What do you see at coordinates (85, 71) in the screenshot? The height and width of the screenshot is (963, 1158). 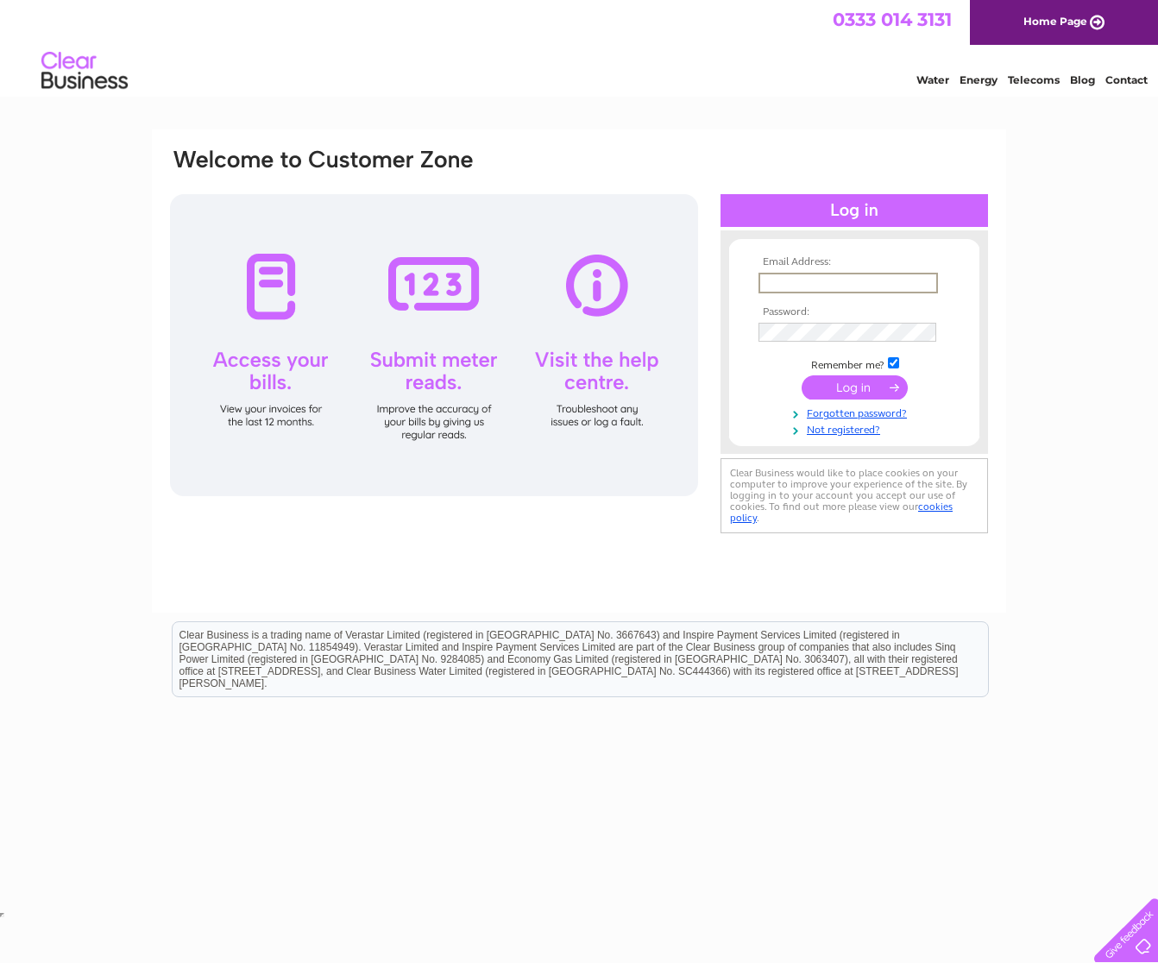 I see `img: logo.png` at bounding box center [85, 71].